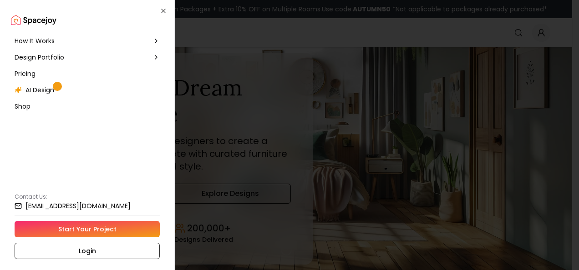 The image size is (579, 270). Describe the element at coordinates (34, 20) in the screenshot. I see `a: Spacejoy` at that location.